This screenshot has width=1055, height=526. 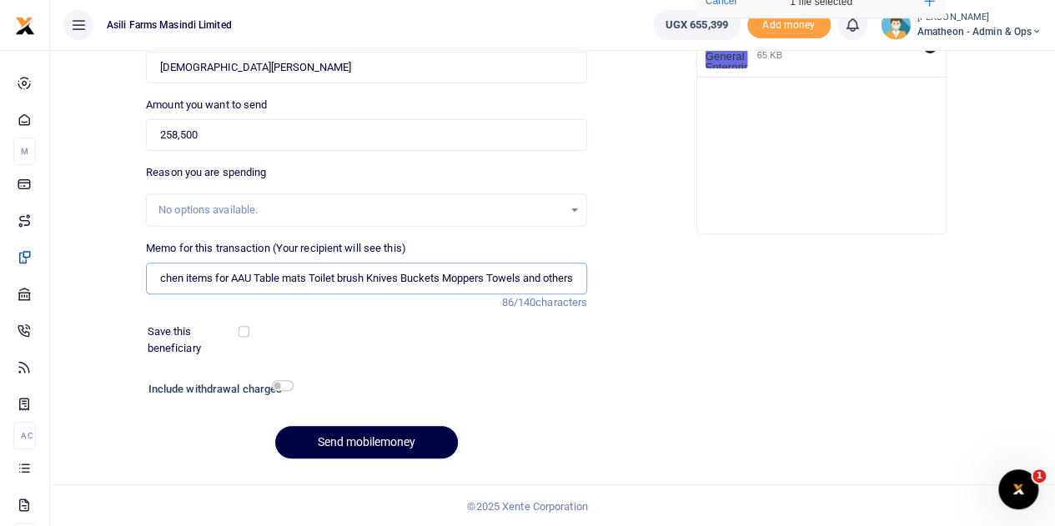 What do you see at coordinates (24, 151) in the screenshot?
I see `li: M` at bounding box center [24, 151].